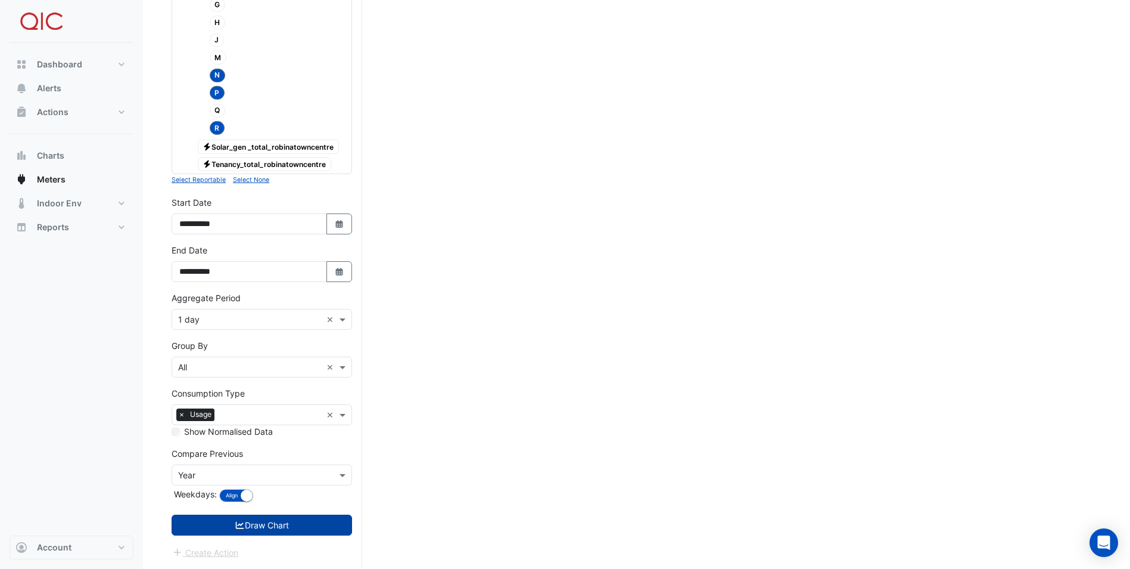 The height and width of the screenshot is (569, 1130). Describe the element at coordinates (21, 179) in the screenshot. I see `app-icon: Meters` at that location.